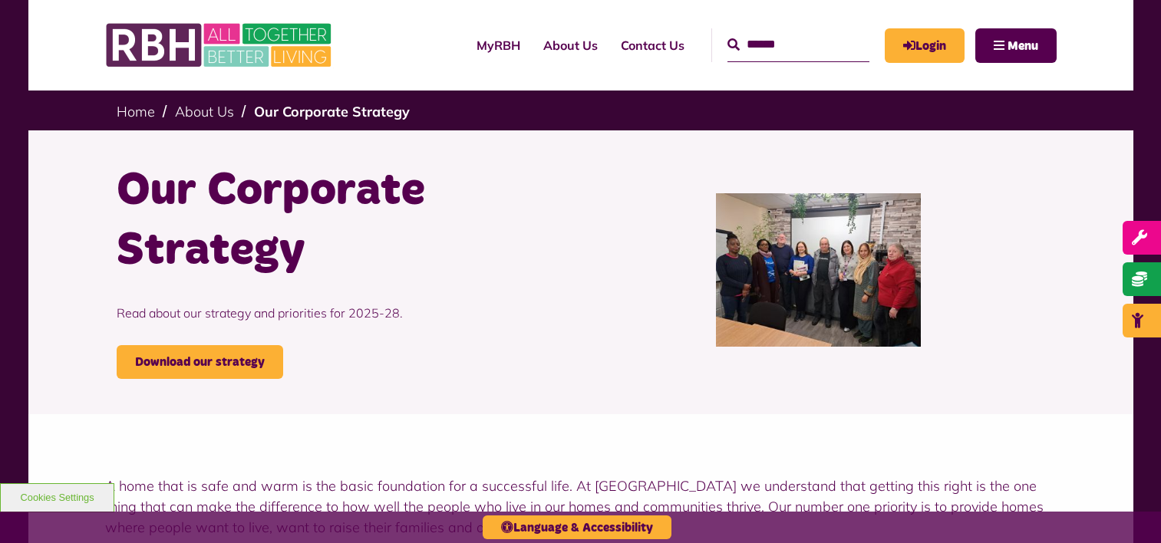 This screenshot has width=1161, height=543. Describe the element at coordinates (220, 45) in the screenshot. I see `img: RBH` at that location.